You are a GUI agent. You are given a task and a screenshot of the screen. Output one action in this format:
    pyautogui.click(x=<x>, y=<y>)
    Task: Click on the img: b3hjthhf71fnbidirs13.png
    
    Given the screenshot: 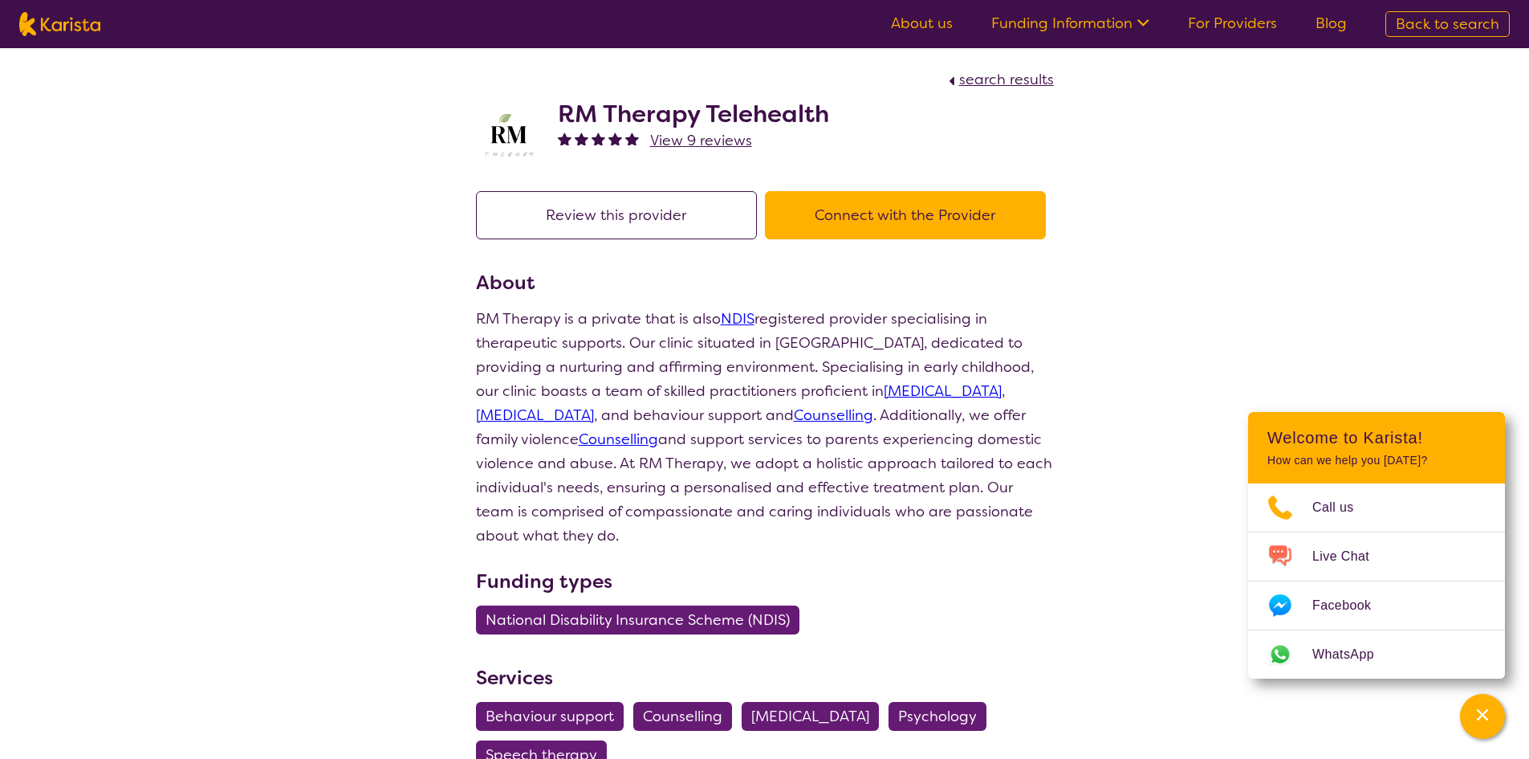 What is the action you would take?
    pyautogui.click(x=508, y=136)
    